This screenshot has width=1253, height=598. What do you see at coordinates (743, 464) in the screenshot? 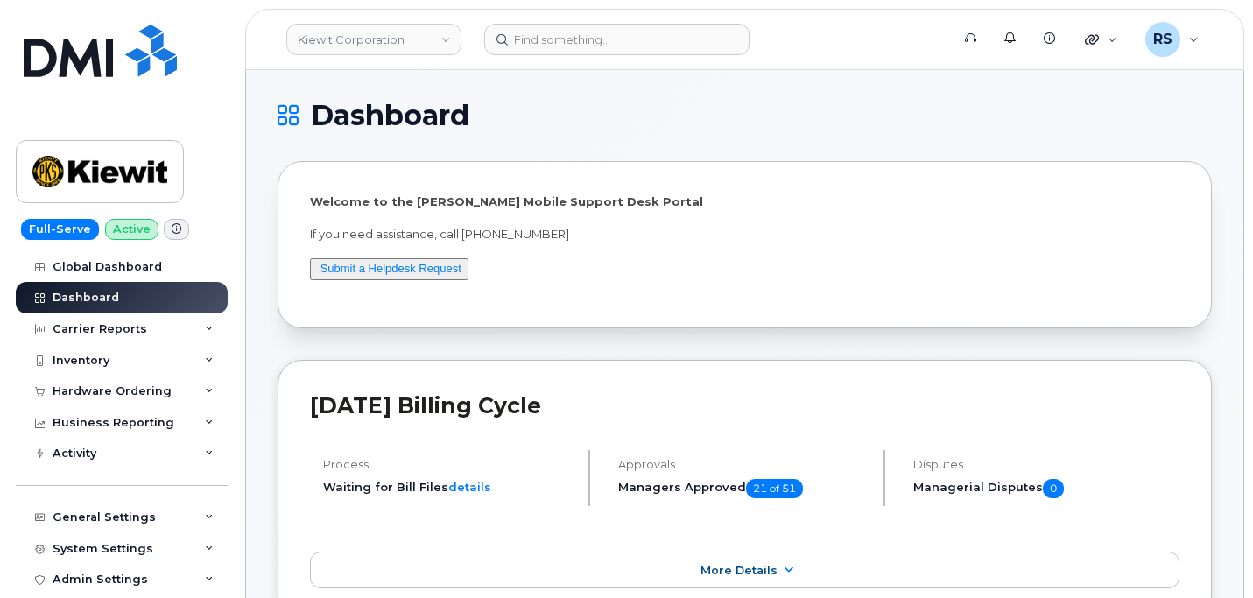
I see `h4: Approvals` at bounding box center [743, 464].